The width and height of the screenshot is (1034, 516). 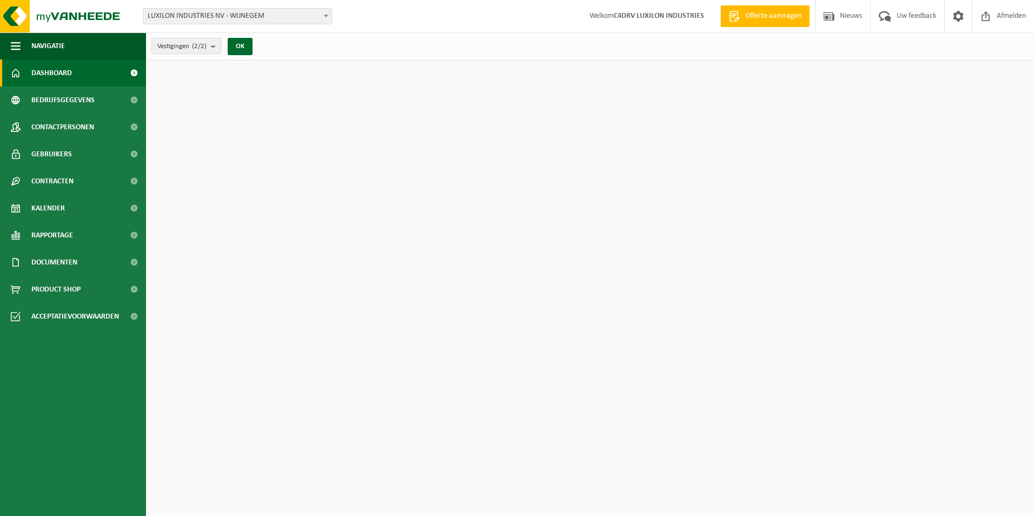 I want to click on button: Vestigingen(2/2), so click(x=186, y=46).